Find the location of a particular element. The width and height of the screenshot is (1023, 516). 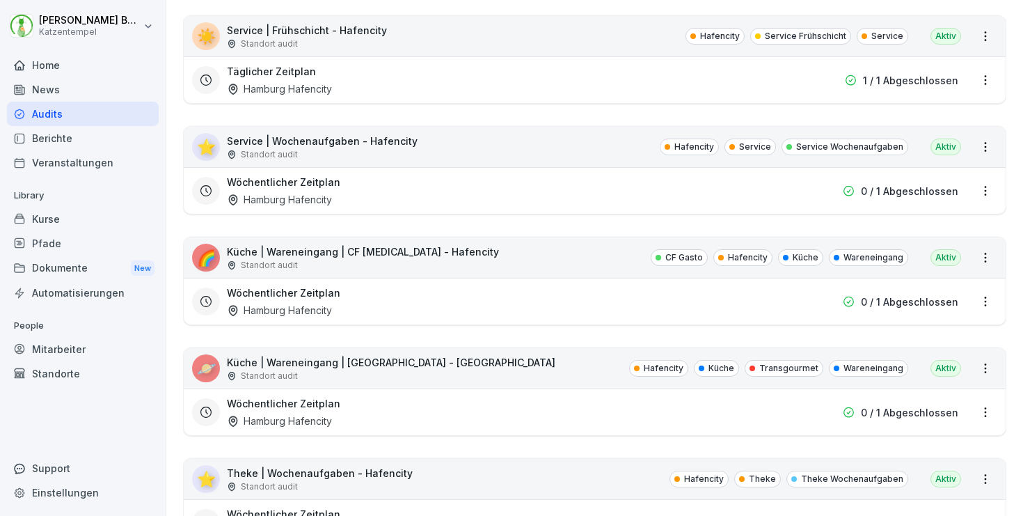

p: People is located at coordinates (83, 326).